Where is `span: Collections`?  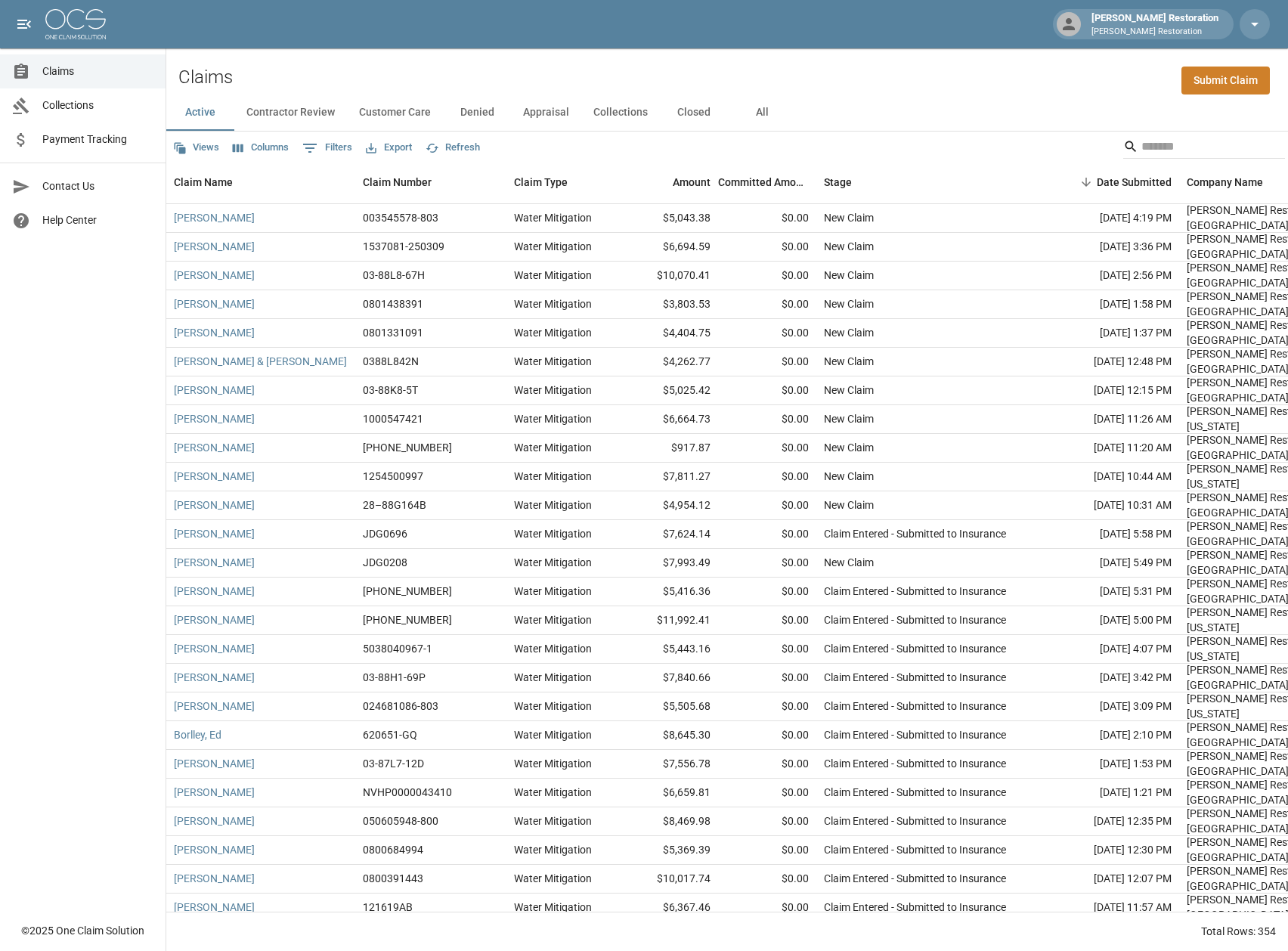 span: Collections is located at coordinates (97, 105).